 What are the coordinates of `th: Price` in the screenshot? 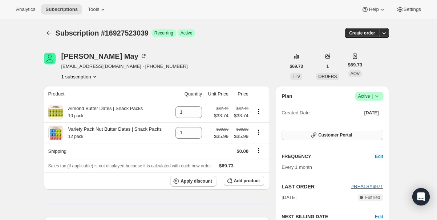 It's located at (240, 94).